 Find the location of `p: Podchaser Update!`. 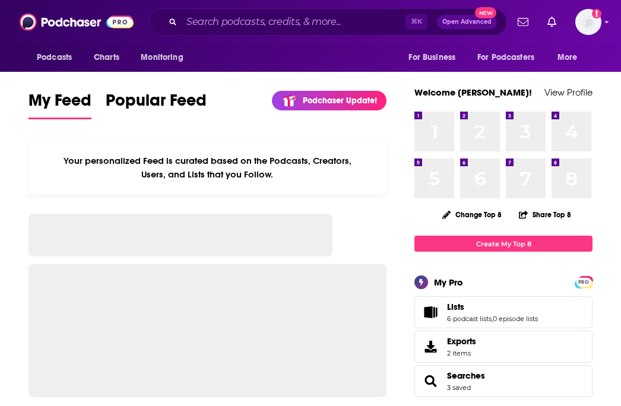

p: Podchaser Update! is located at coordinates (340, 100).